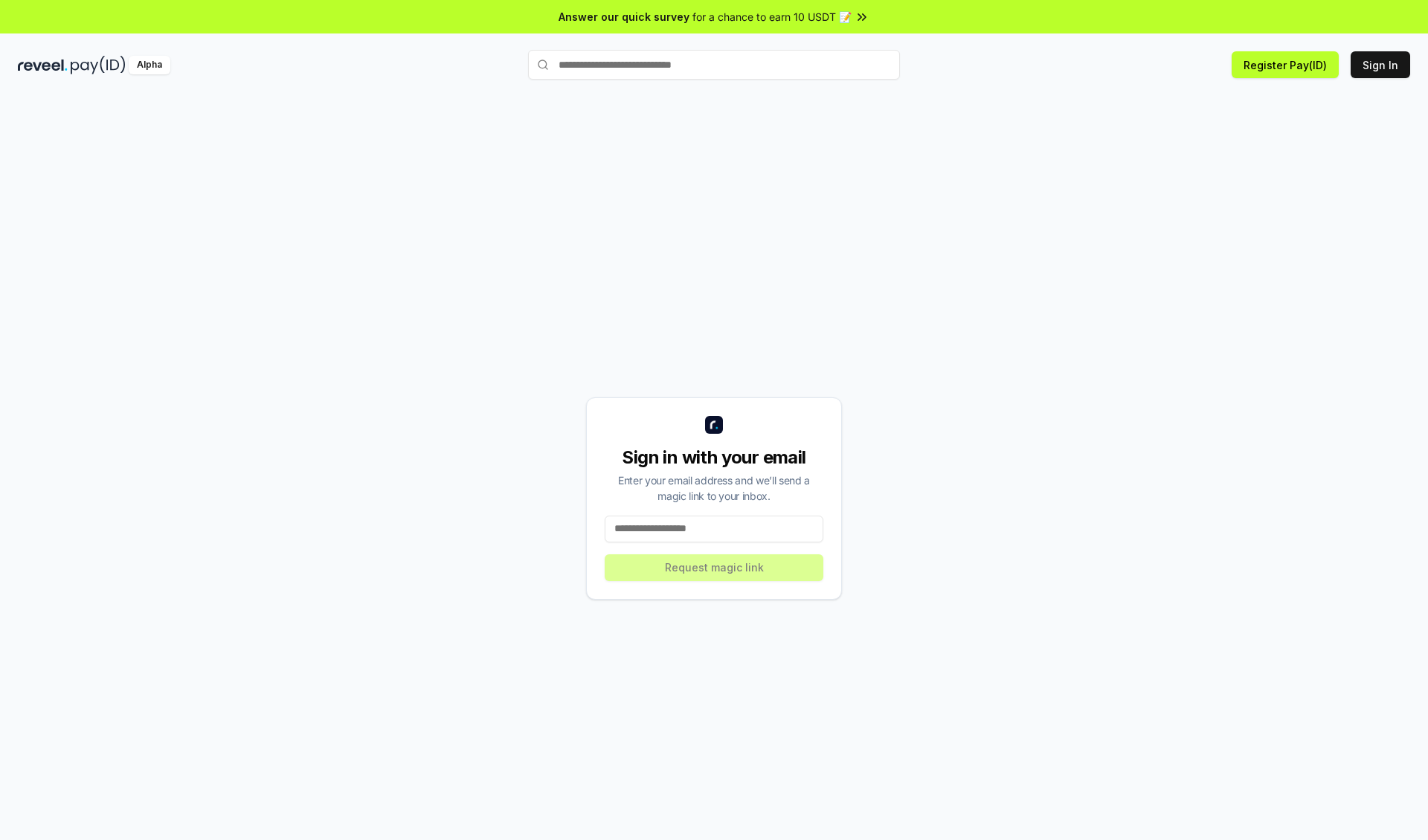 This screenshot has height=840, width=1428. I want to click on span: for a chance to earn 10 USDT 📝, so click(772, 16).